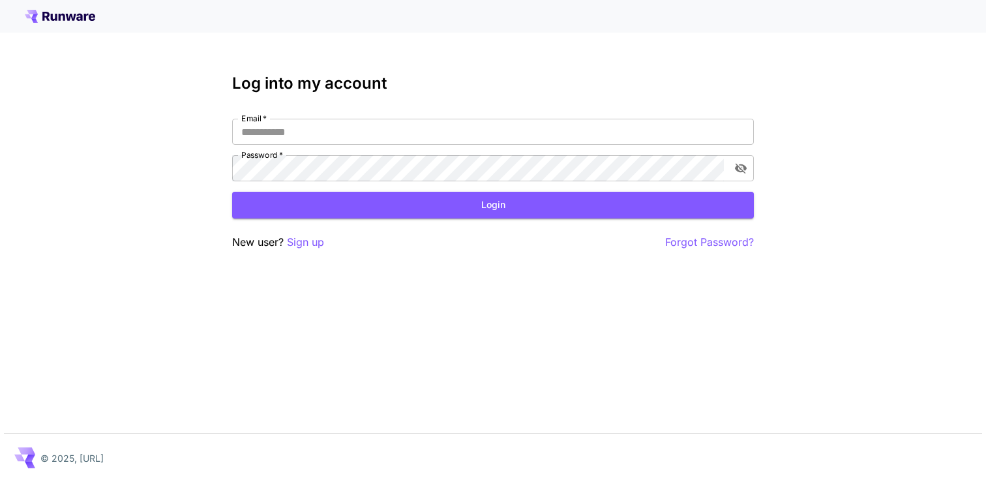 This screenshot has height=482, width=986. I want to click on p: Sign up, so click(305, 242).